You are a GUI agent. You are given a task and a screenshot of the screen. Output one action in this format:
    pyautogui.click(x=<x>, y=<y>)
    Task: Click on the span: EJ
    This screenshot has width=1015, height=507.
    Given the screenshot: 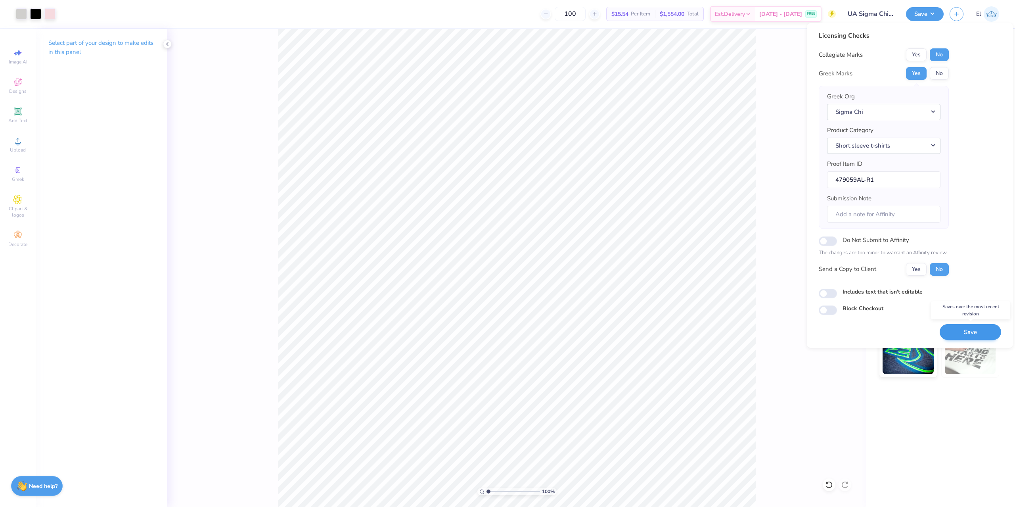 What is the action you would take?
    pyautogui.click(x=979, y=14)
    